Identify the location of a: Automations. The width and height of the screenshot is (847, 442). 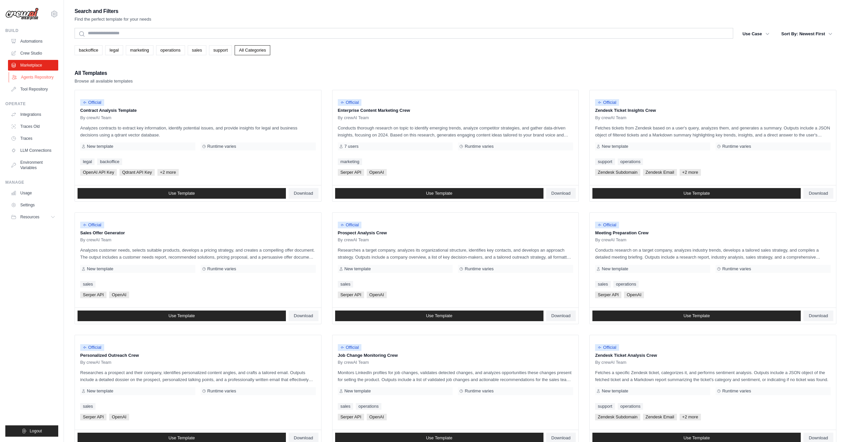
(33, 41).